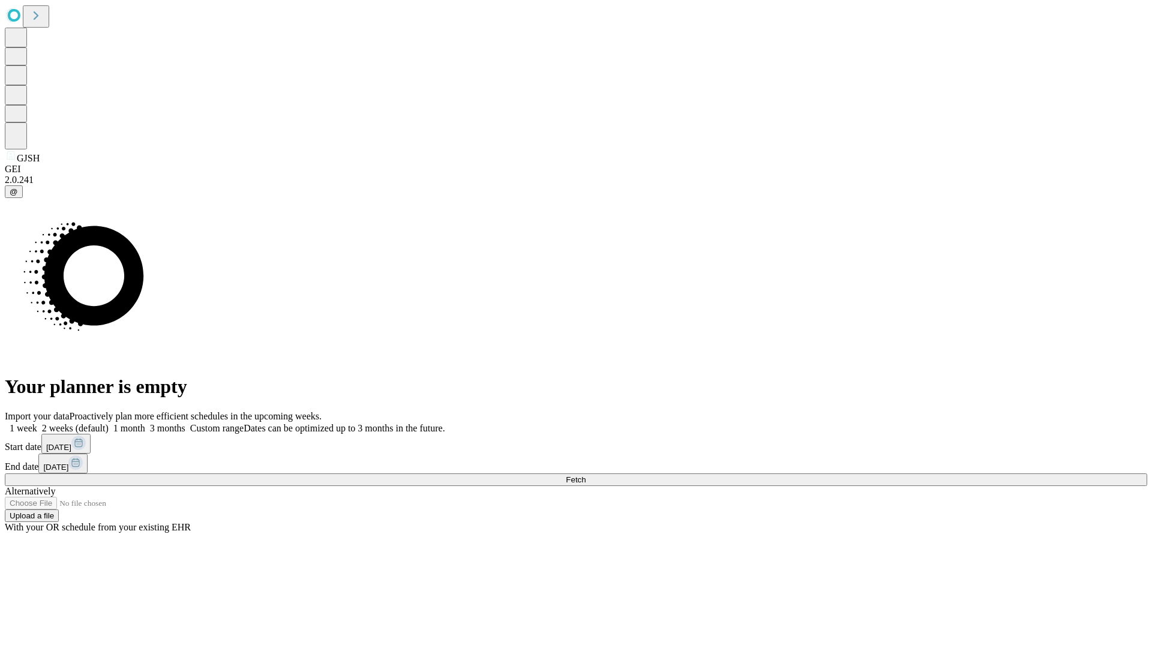 This screenshot has width=1152, height=648. I want to click on h1: Your planner is empty, so click(576, 386).